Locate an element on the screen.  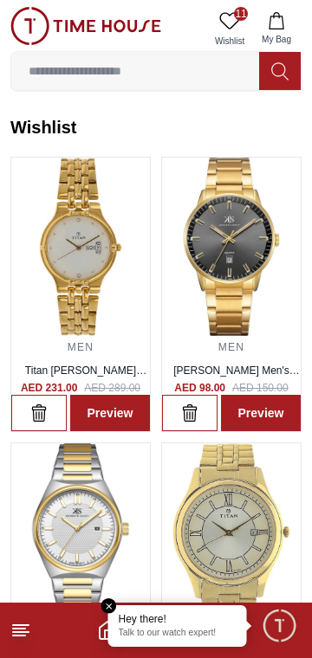
span: AED 150.00 is located at coordinates (260, 388).